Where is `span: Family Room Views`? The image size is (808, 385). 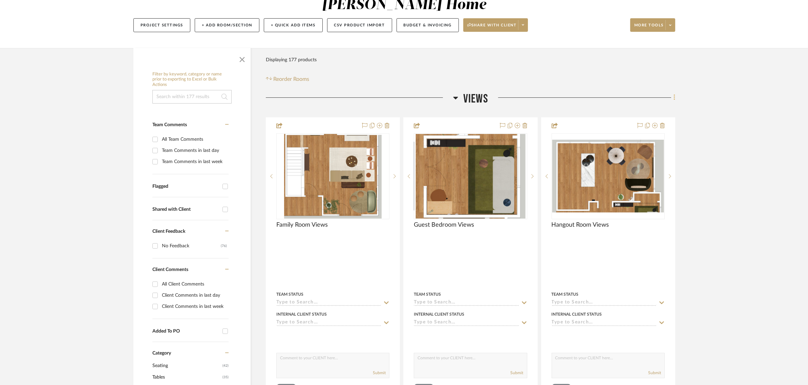 span: Family Room Views is located at coordinates (302, 225).